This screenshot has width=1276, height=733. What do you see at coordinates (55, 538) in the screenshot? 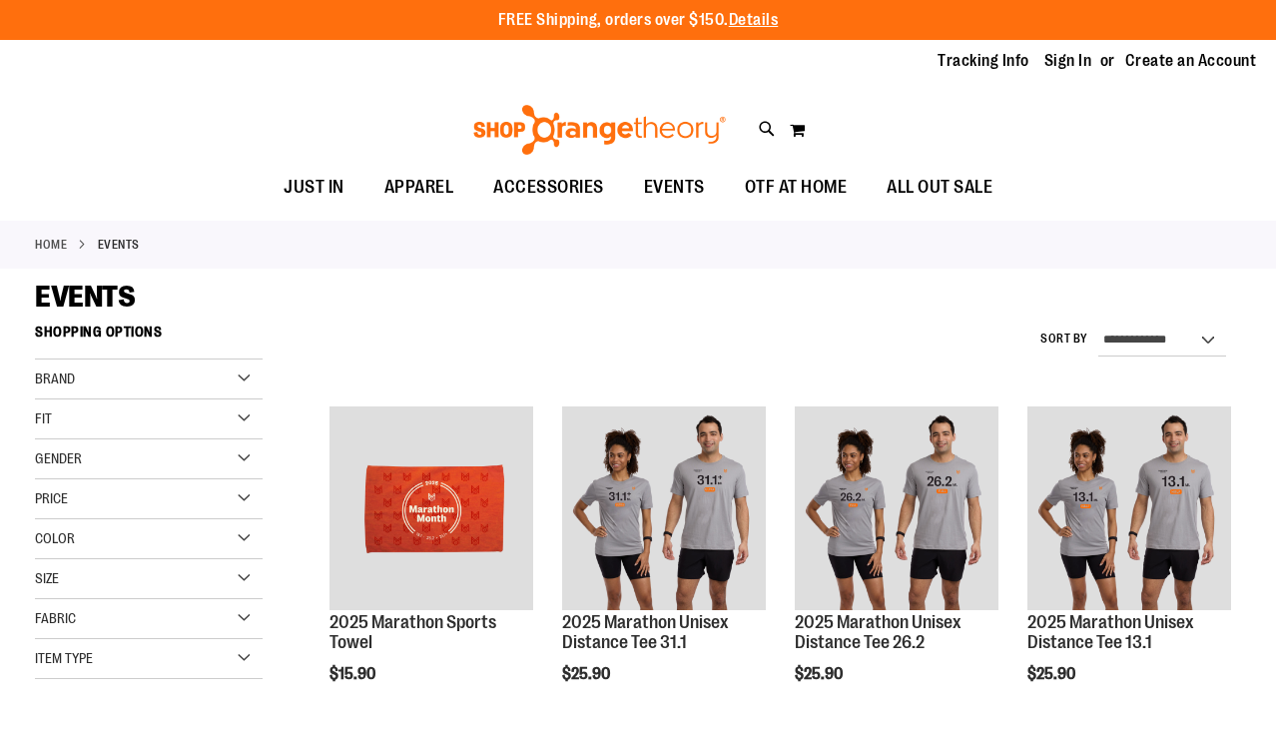
I see `span: Color` at bounding box center [55, 538].